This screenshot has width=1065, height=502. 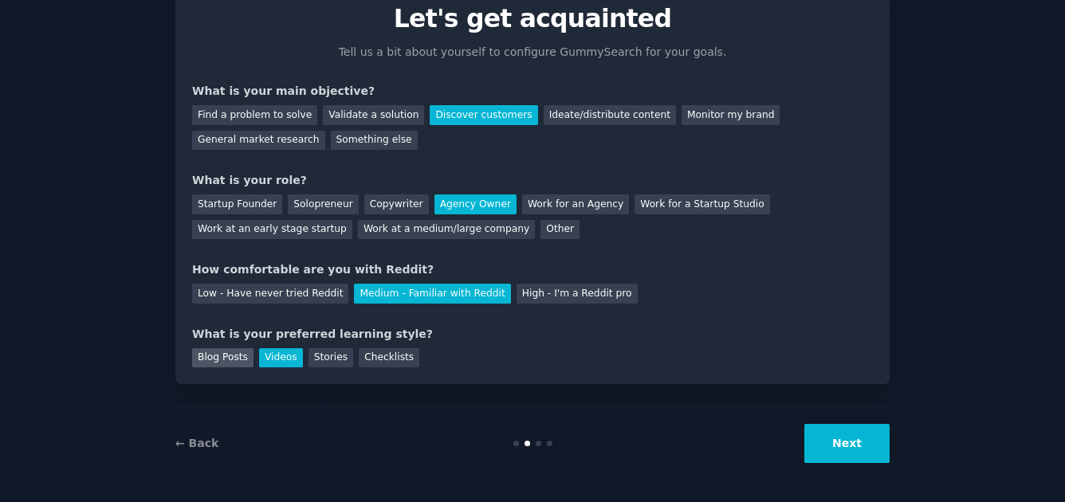 What do you see at coordinates (533, 334) in the screenshot?
I see `div: What is your preferred learning style?` at bounding box center [533, 334].